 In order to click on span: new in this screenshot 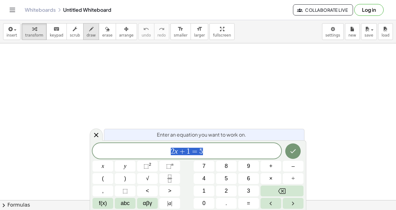, I will do `click(352, 35)`.